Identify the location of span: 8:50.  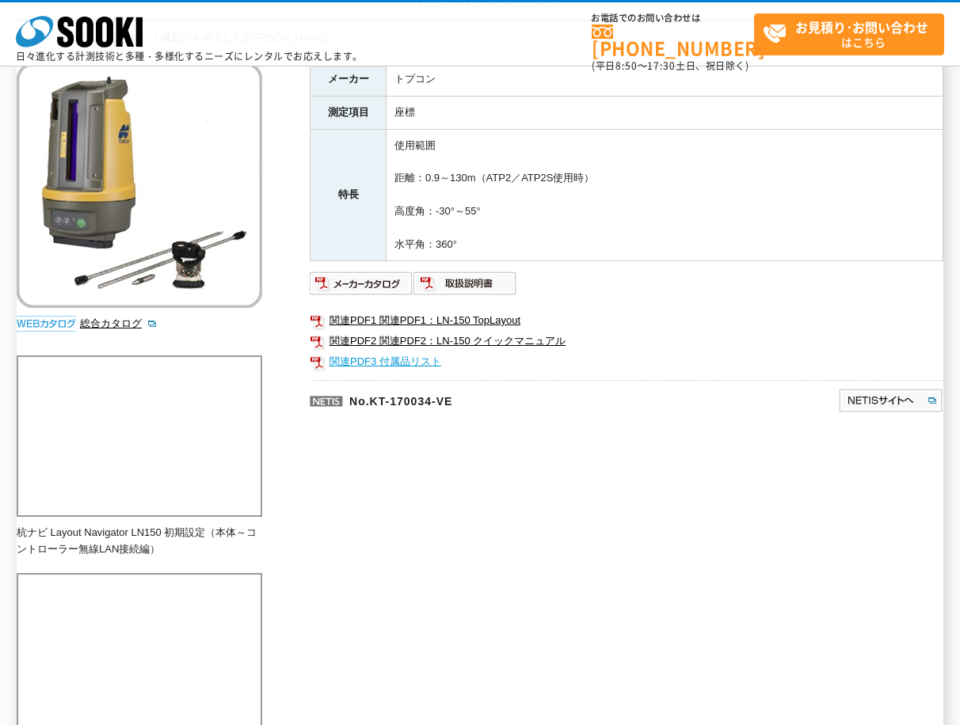
(626, 66).